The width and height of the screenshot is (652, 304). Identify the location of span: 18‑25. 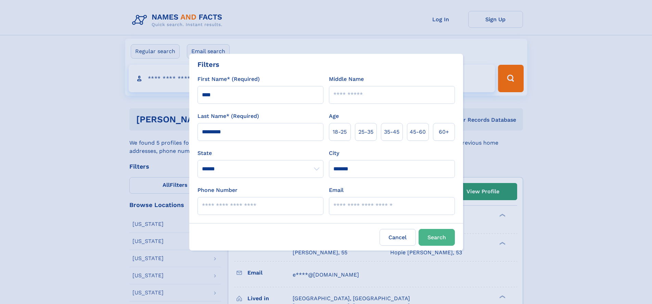
(340, 132).